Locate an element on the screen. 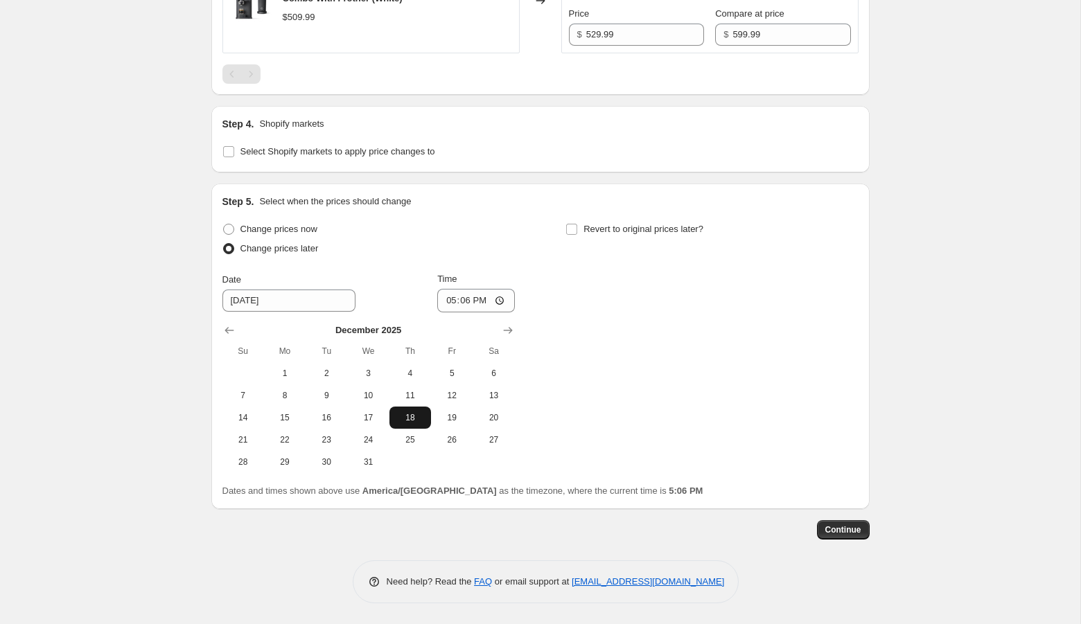 Image resolution: width=1081 pixels, height=624 pixels. button: Wednesday December 17 2025 is located at coordinates (368, 418).